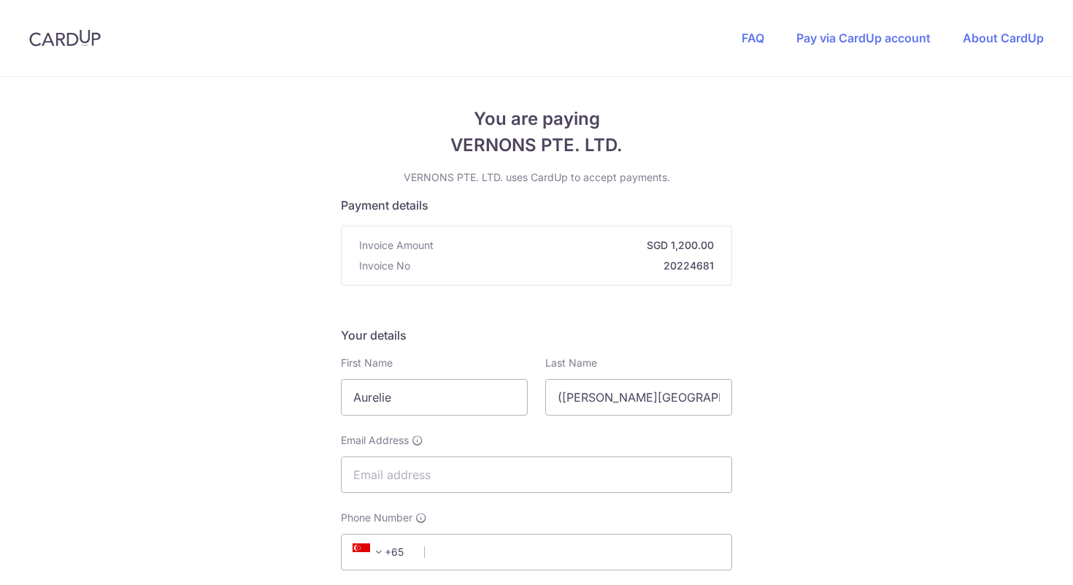  Describe the element at coordinates (577, 245) in the screenshot. I see `strong: SGD 1,200.00` at that location.